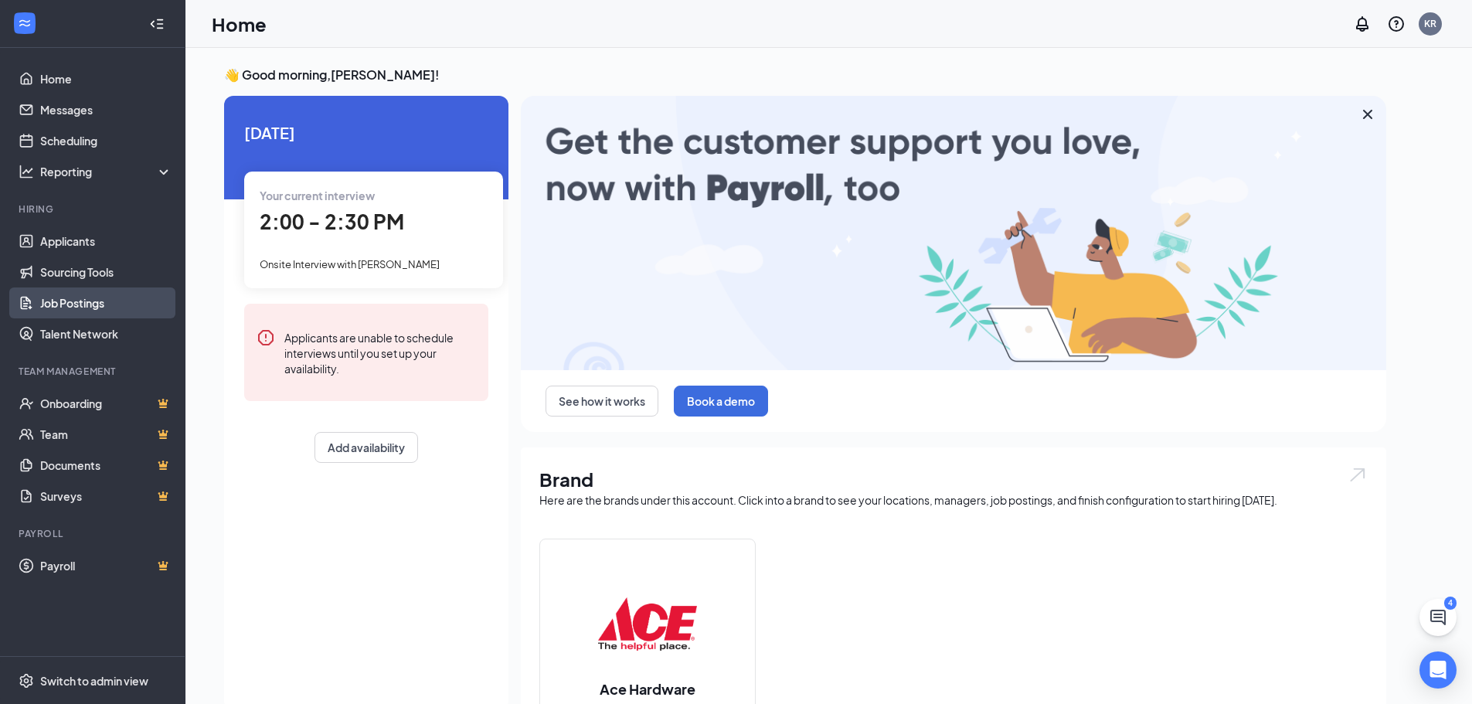  Describe the element at coordinates (106, 496) in the screenshot. I see `a: SurveysCrown` at that location.